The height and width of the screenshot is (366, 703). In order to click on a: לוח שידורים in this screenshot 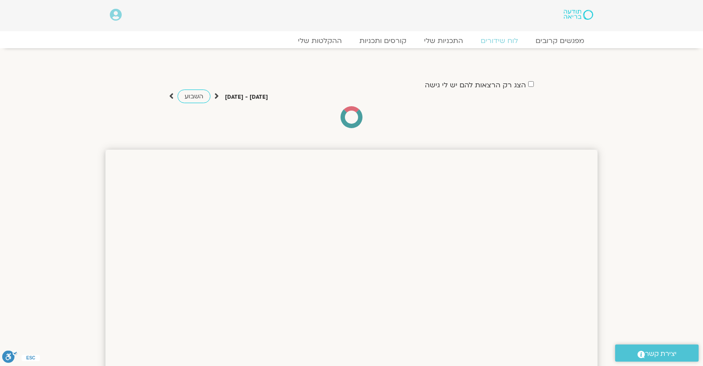, I will do `click(499, 41)`.